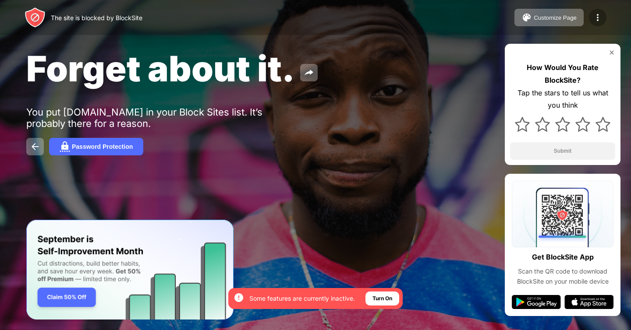 The height and width of the screenshot is (330, 631). Describe the element at coordinates (611, 53) in the screenshot. I see `img: rate-us-close.svg` at that location.